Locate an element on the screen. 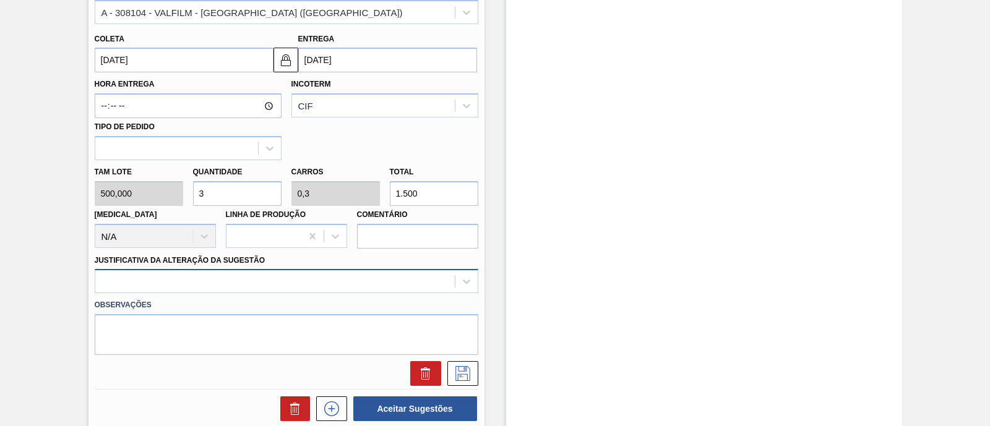 The image size is (990, 426). label: Justificativa da Alteração da Sugestão is located at coordinates (180, 261).